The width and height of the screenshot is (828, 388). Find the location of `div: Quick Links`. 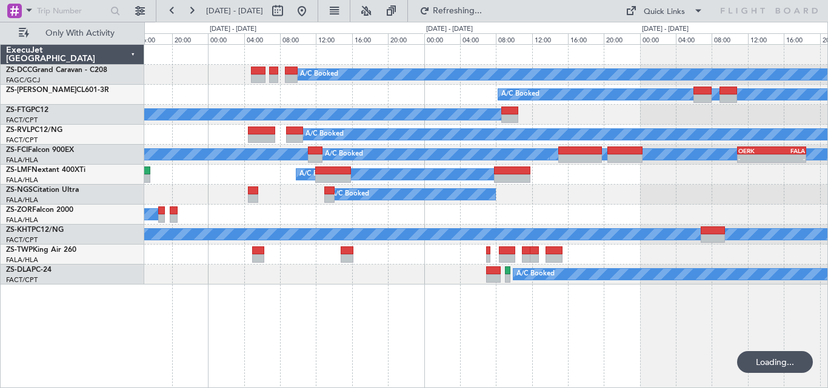

div: Quick Links is located at coordinates (664, 12).